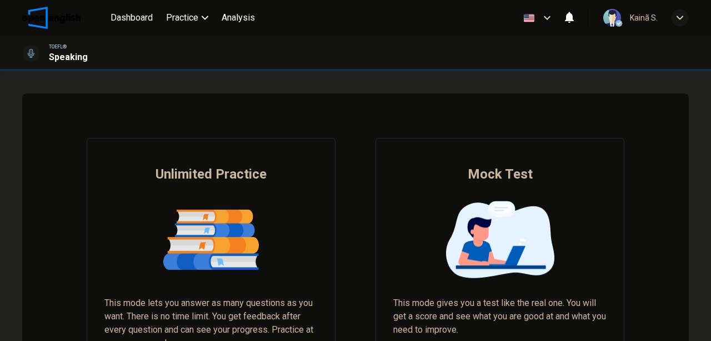 The image size is (711, 341). What do you see at coordinates (58, 47) in the screenshot?
I see `span: TOEFL®` at bounding box center [58, 47].